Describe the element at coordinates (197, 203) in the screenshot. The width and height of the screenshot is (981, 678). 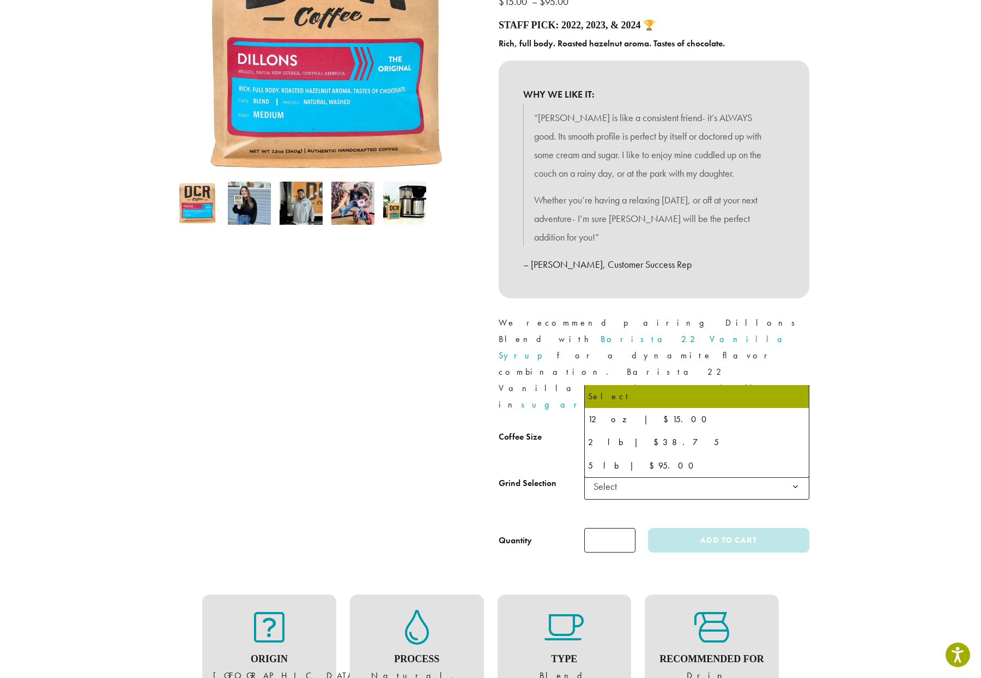
I see `img: Dillons` at that location.